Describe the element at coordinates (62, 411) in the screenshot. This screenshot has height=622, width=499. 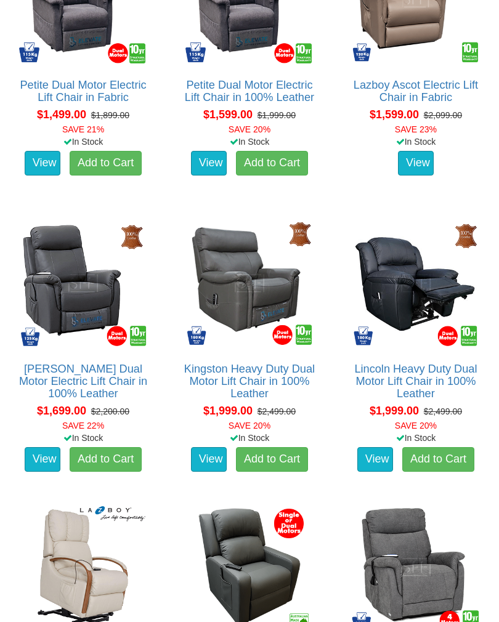
I see `span: $1,699.00` at that location.